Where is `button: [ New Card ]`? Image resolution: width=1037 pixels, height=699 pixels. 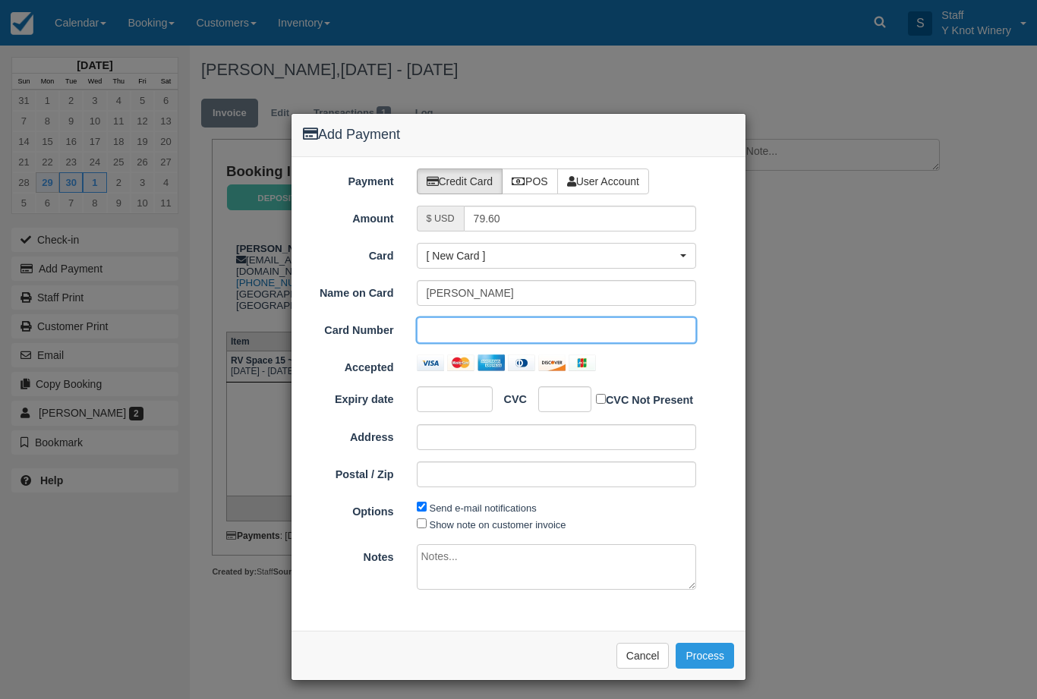 button: [ New Card ] is located at coordinates (557, 256).